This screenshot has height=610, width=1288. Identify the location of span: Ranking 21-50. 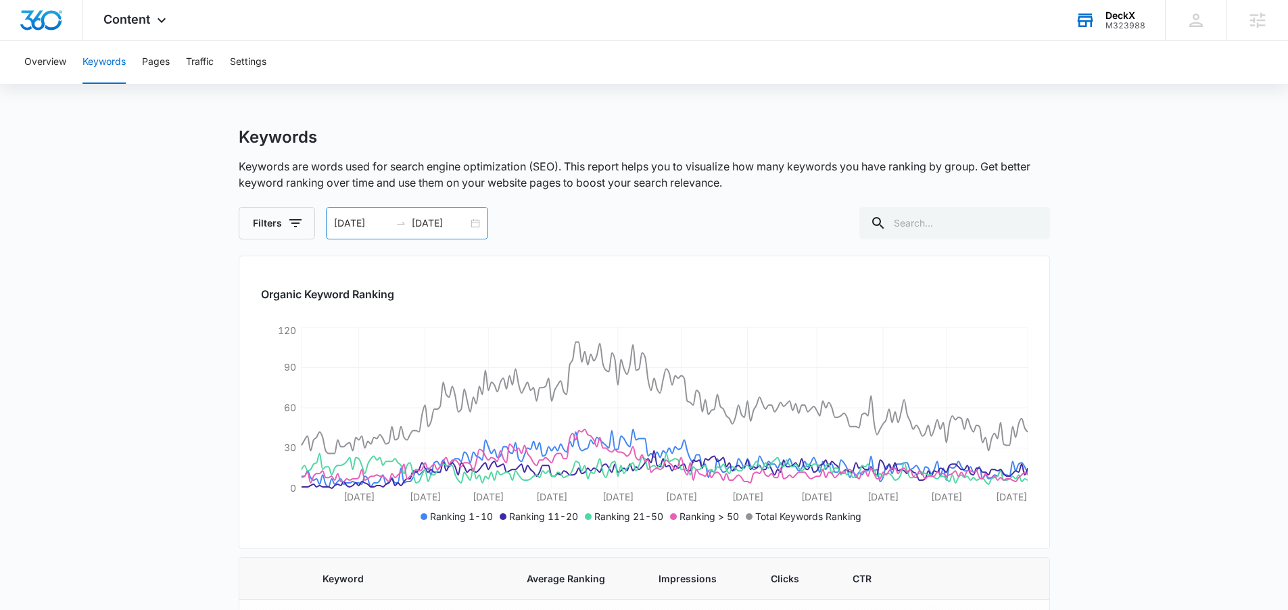
(629, 516).